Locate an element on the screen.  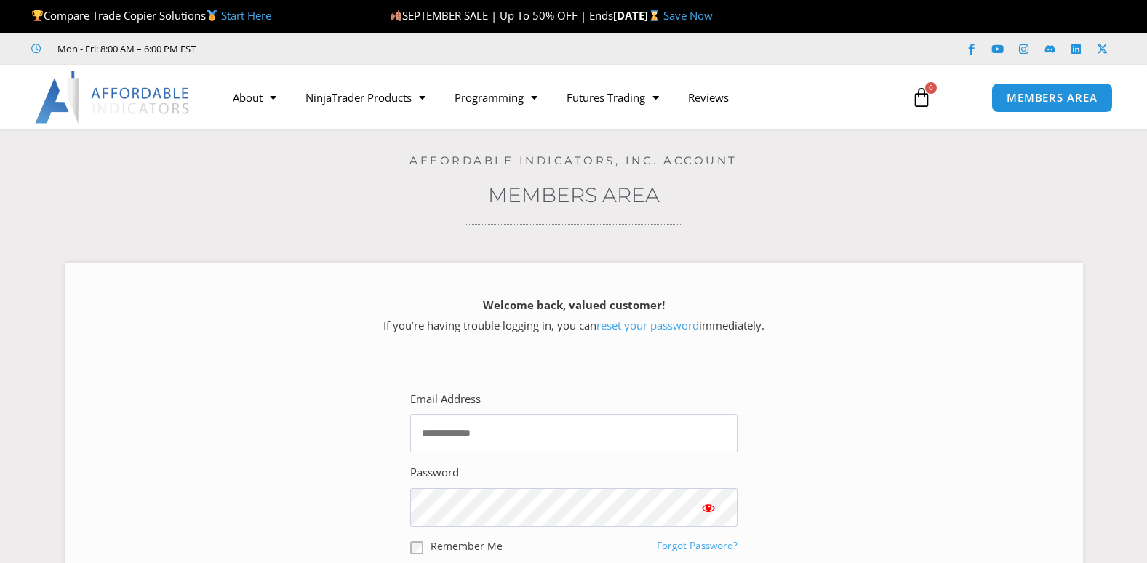
span: SEPTEMBER SALE | Up To 50% OFF | Ends is located at coordinates (501, 15).